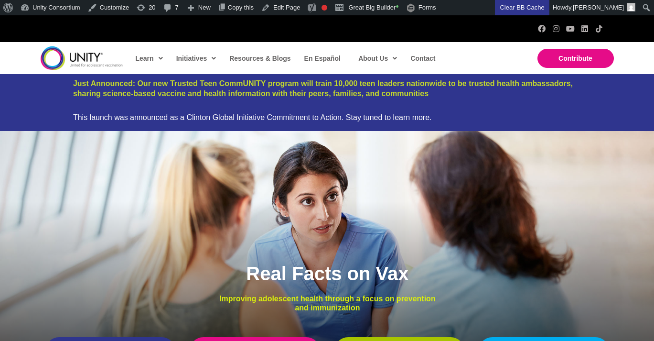 Image resolution: width=654 pixels, height=341 pixels. I want to click on span: Contact, so click(423, 58).